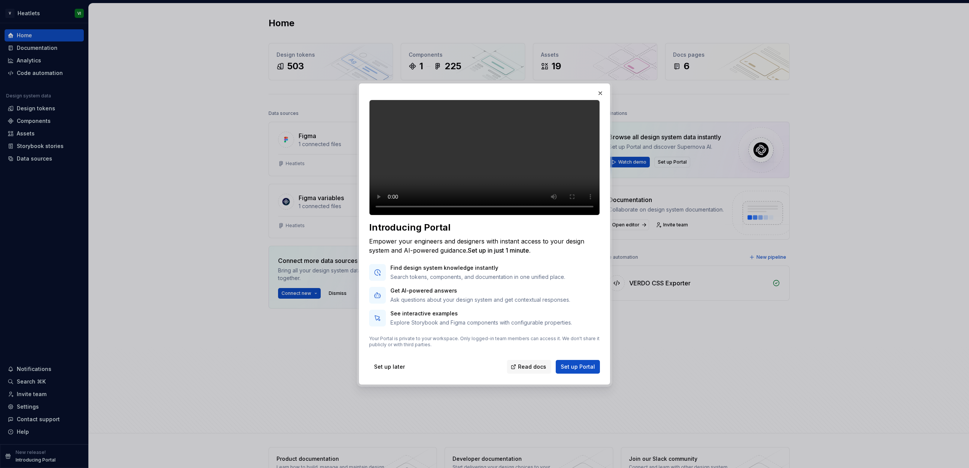  I want to click on button: Set up later, so click(389, 367).